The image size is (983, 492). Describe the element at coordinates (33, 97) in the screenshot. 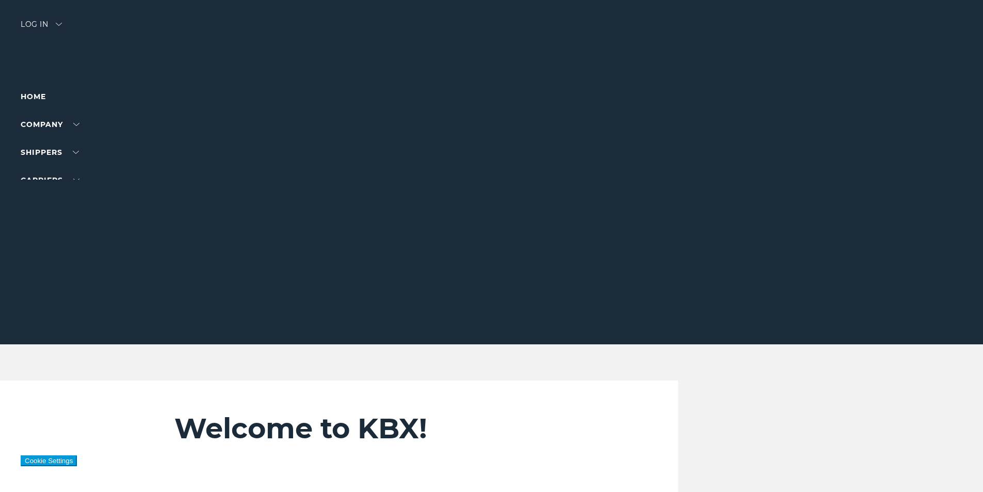

I see `a: Home` at that location.